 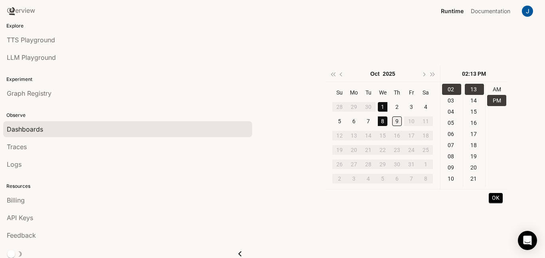 I want to click on td: 2025-10-02, so click(x=397, y=107).